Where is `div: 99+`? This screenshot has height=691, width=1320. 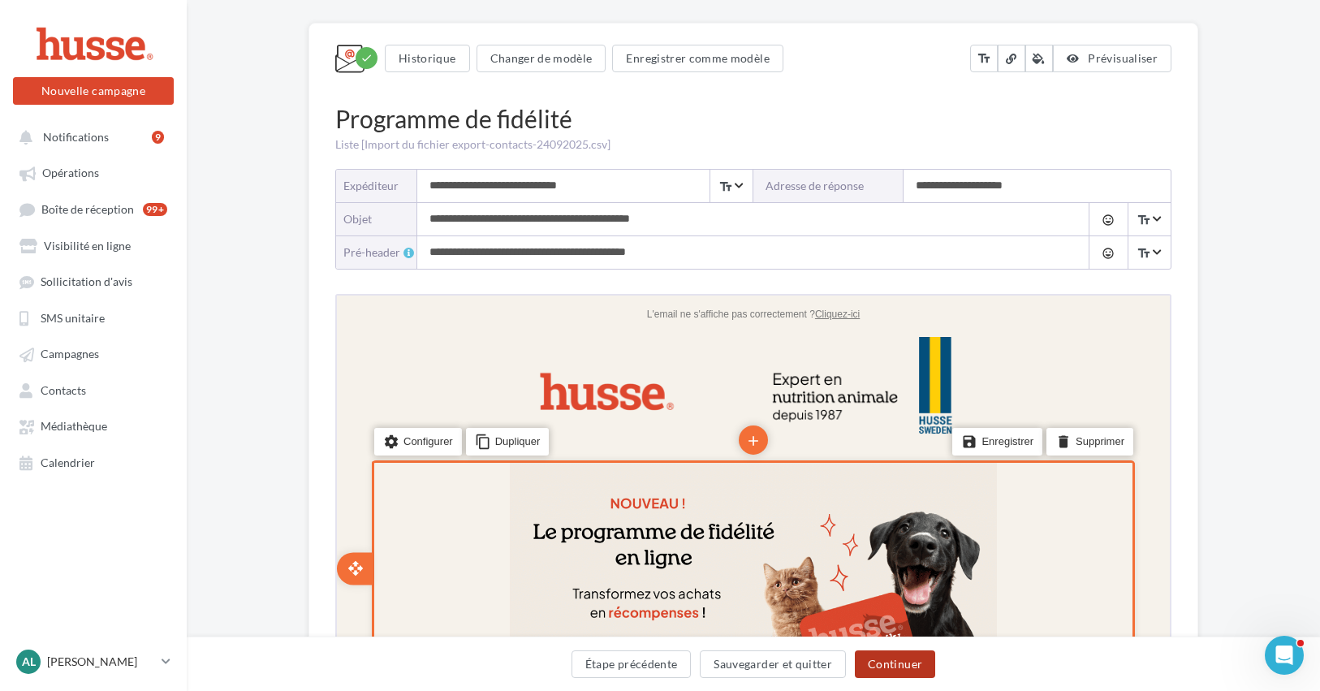 div: 99+ is located at coordinates (155, 209).